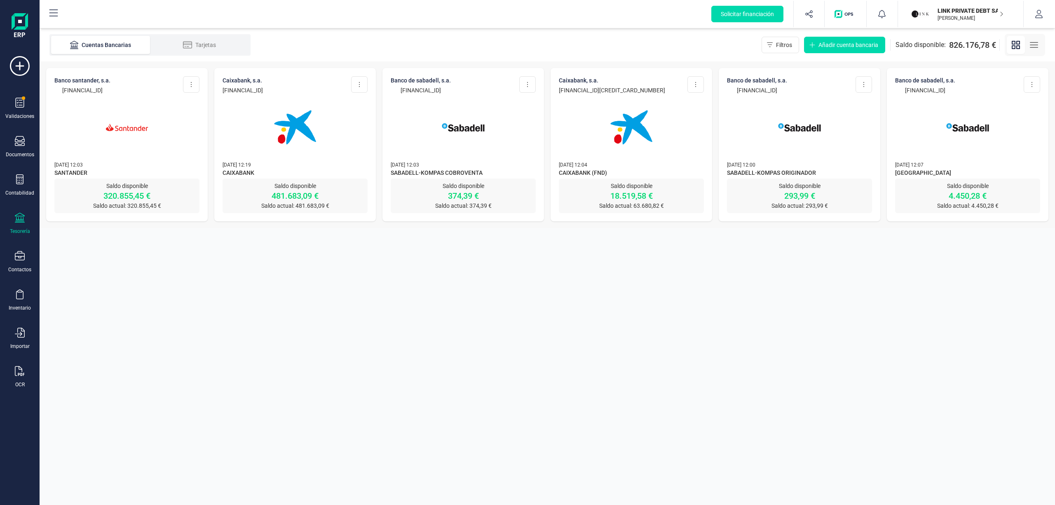 Image resolution: width=1055 pixels, height=505 pixels. I want to click on span: SANTANDER, so click(127, 173).